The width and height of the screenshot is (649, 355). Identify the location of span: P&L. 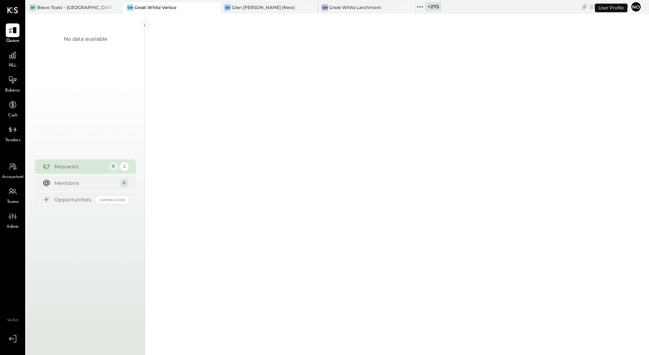
(13, 66).